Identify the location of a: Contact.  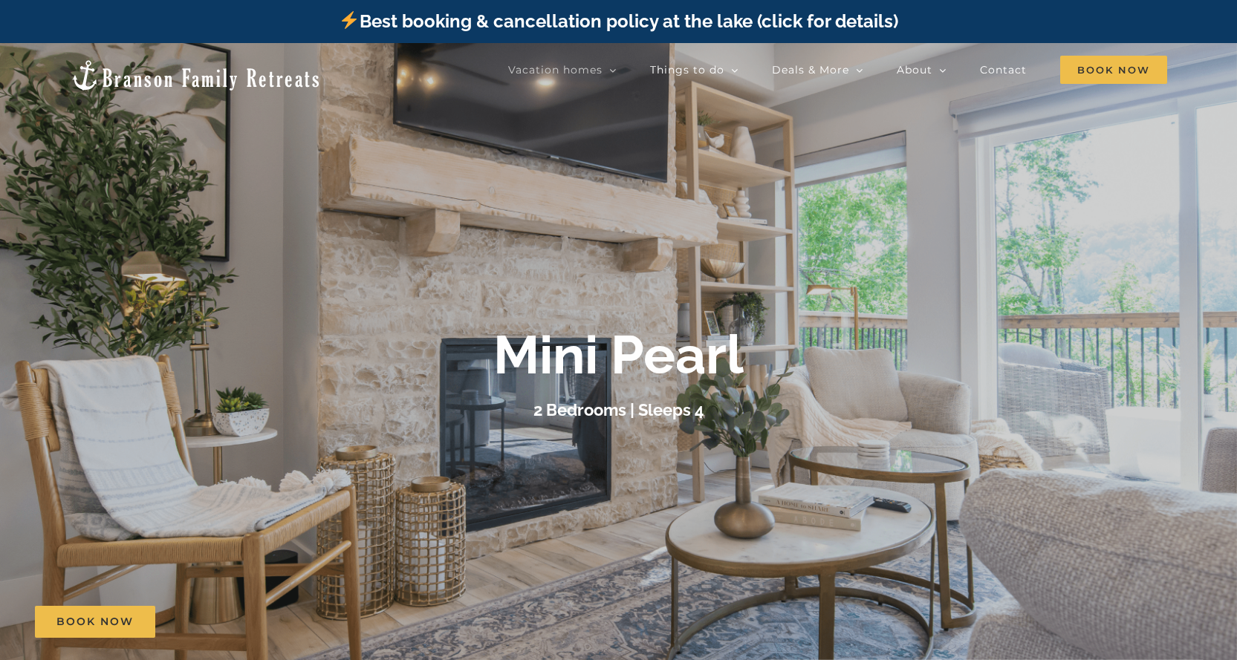
(1003, 70).